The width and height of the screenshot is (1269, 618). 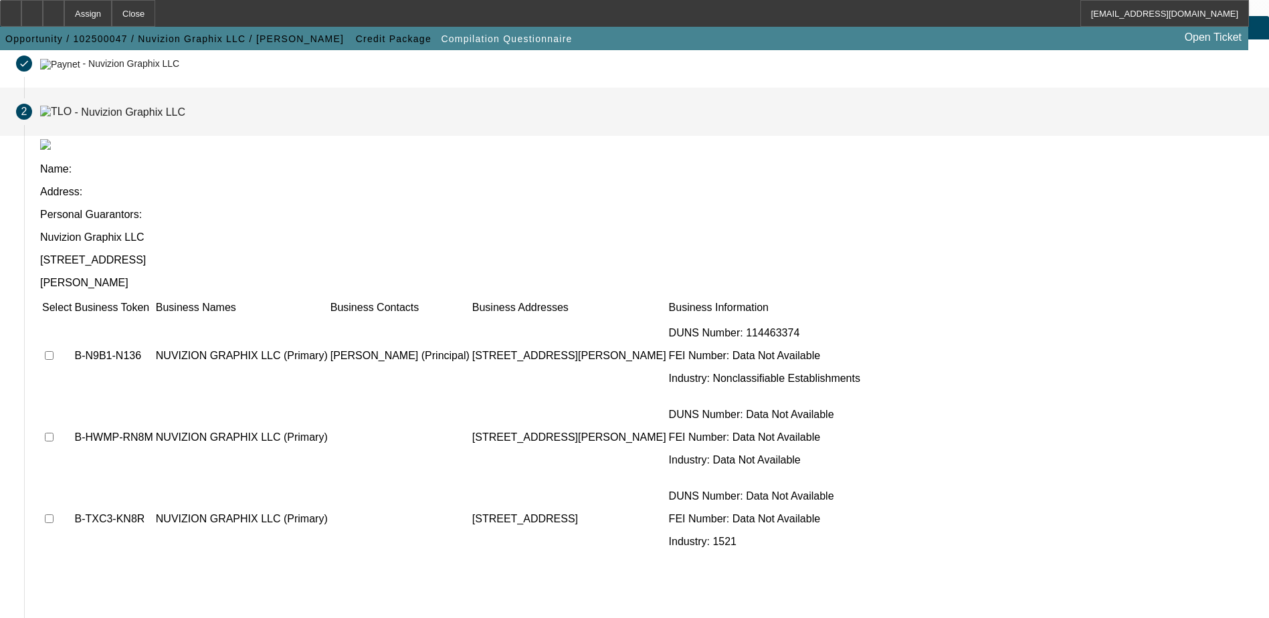 What do you see at coordinates (45, 144) in the screenshot?
I see `img: tlo.png` at bounding box center [45, 144].